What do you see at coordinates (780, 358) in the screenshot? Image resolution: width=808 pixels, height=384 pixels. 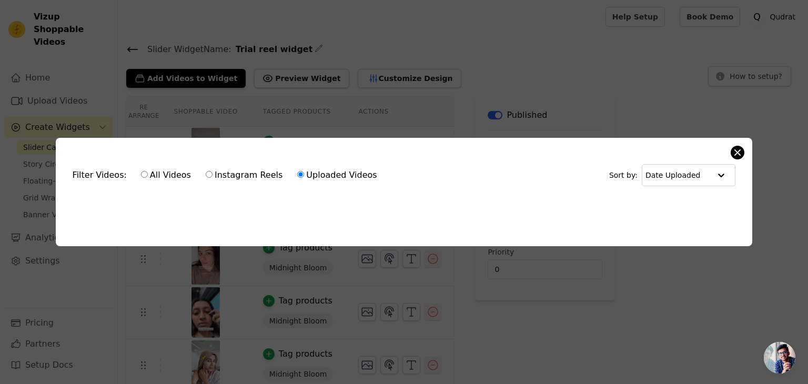 I see `div: Open chat` at bounding box center [780, 358].